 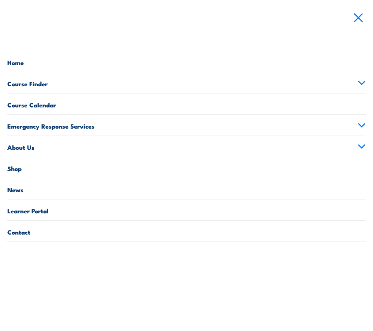 I want to click on a: Contact, so click(x=186, y=231).